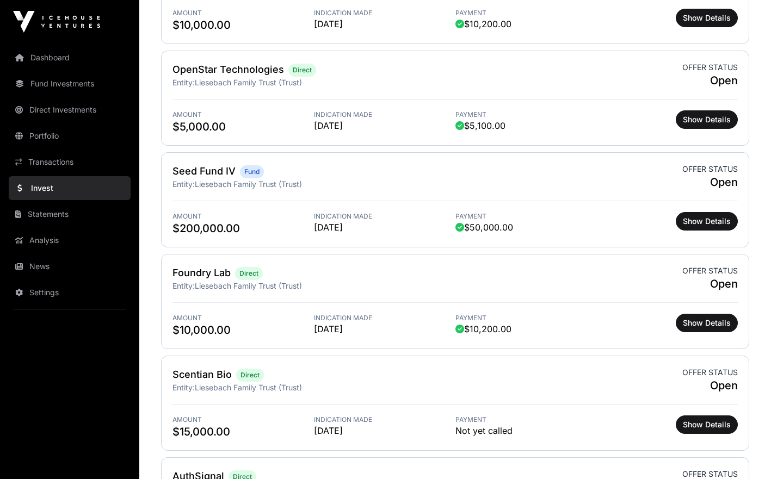  I want to click on span: $200,000.00, so click(243, 228).